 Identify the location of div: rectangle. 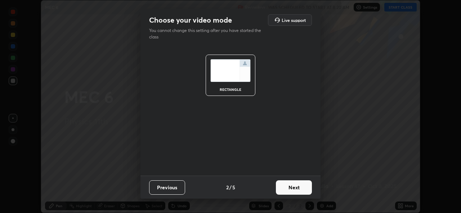
(230, 90).